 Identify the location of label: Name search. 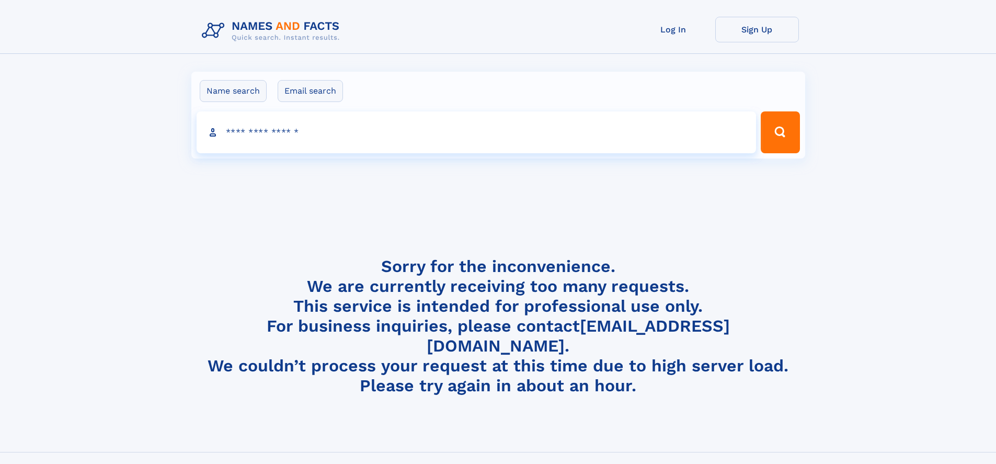
(233, 91).